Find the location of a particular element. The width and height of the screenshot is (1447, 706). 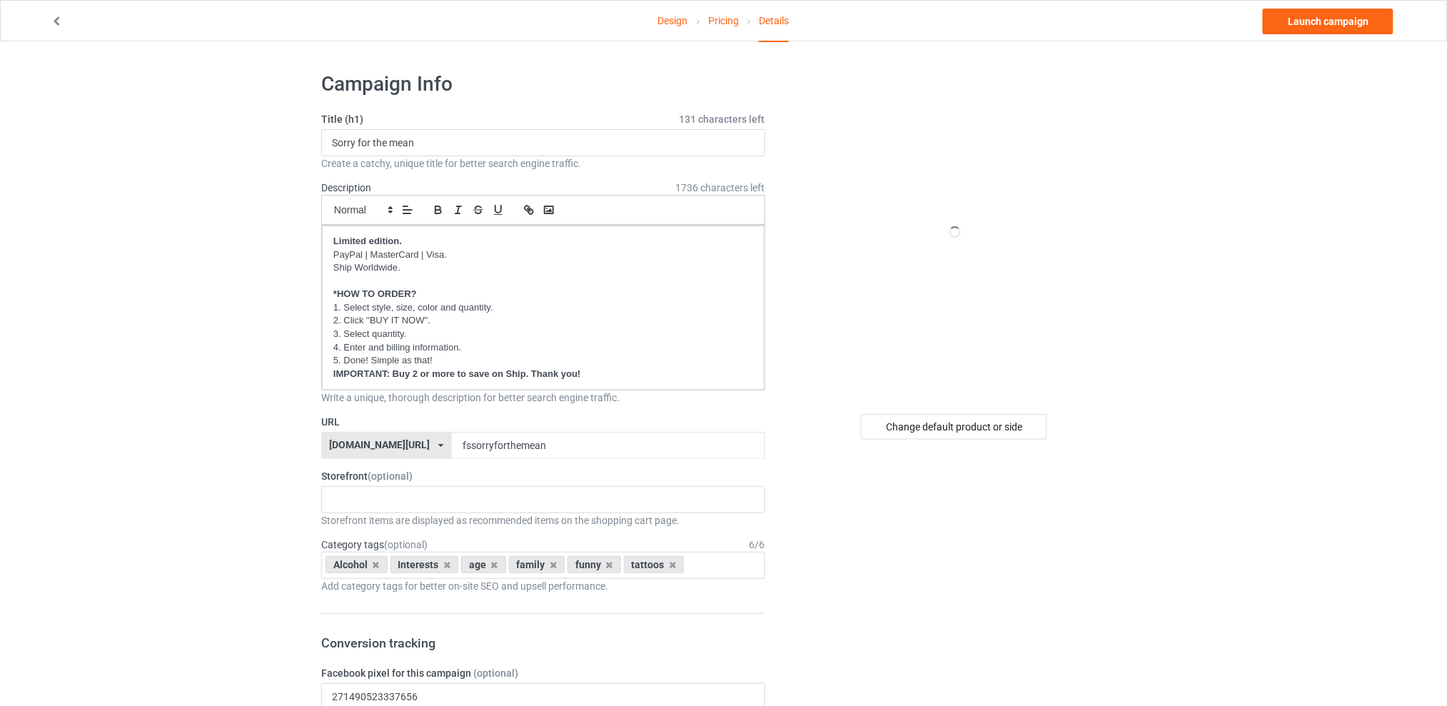

label: Title (h1) is located at coordinates (543, 119).